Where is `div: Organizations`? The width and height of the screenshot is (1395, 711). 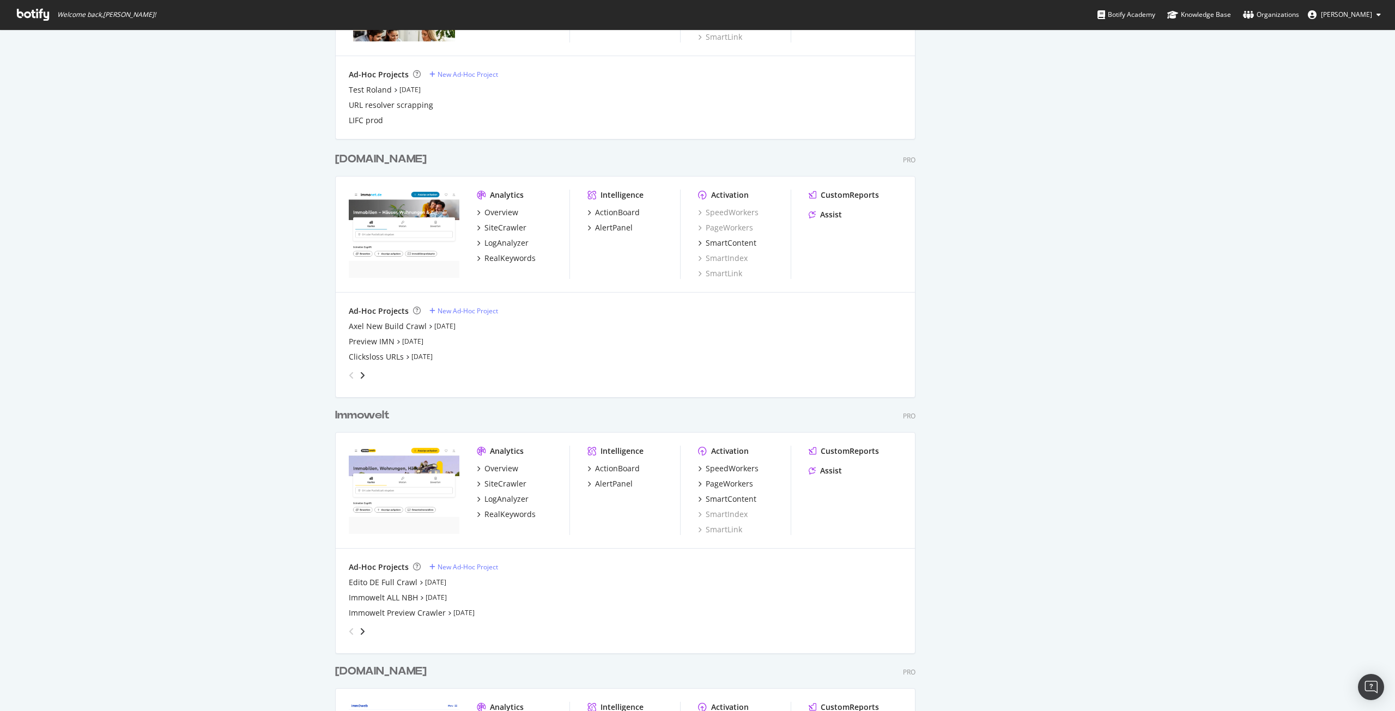 div: Organizations is located at coordinates (1271, 15).